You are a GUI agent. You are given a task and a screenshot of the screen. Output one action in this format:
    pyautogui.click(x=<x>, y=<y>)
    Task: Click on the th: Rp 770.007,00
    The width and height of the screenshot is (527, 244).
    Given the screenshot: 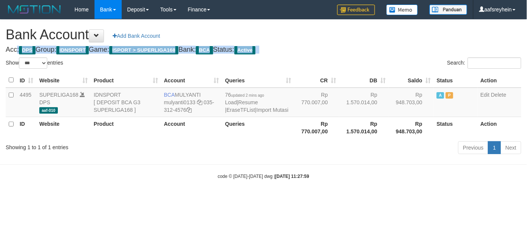 What is the action you would take?
    pyautogui.click(x=317, y=128)
    